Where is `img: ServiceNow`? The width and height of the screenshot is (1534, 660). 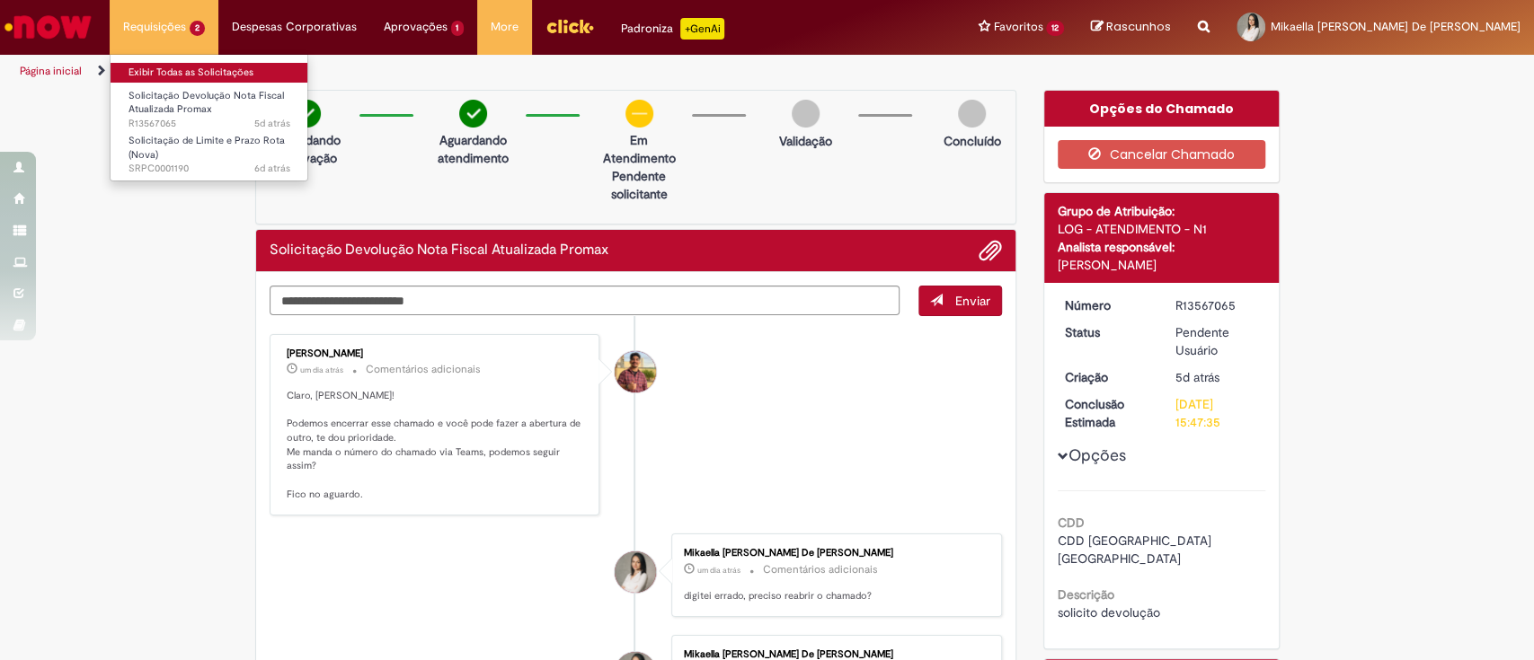
img: ServiceNow is located at coordinates (48, 27).